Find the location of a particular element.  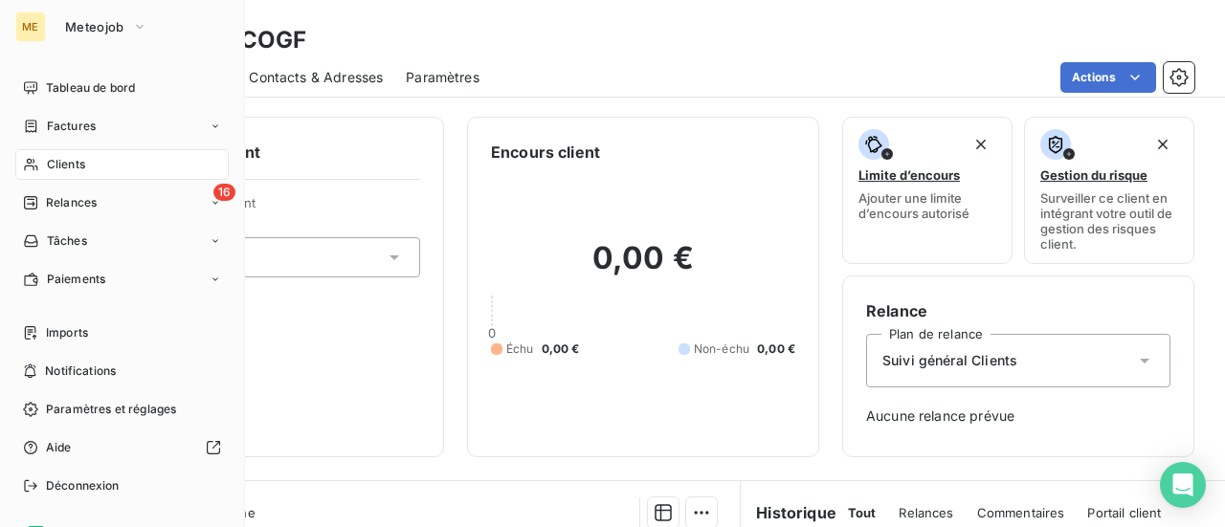

button: Gestion du risqueSurveiller ce client en intégrant votre outil de gestion des risques client. is located at coordinates (1109, 190).